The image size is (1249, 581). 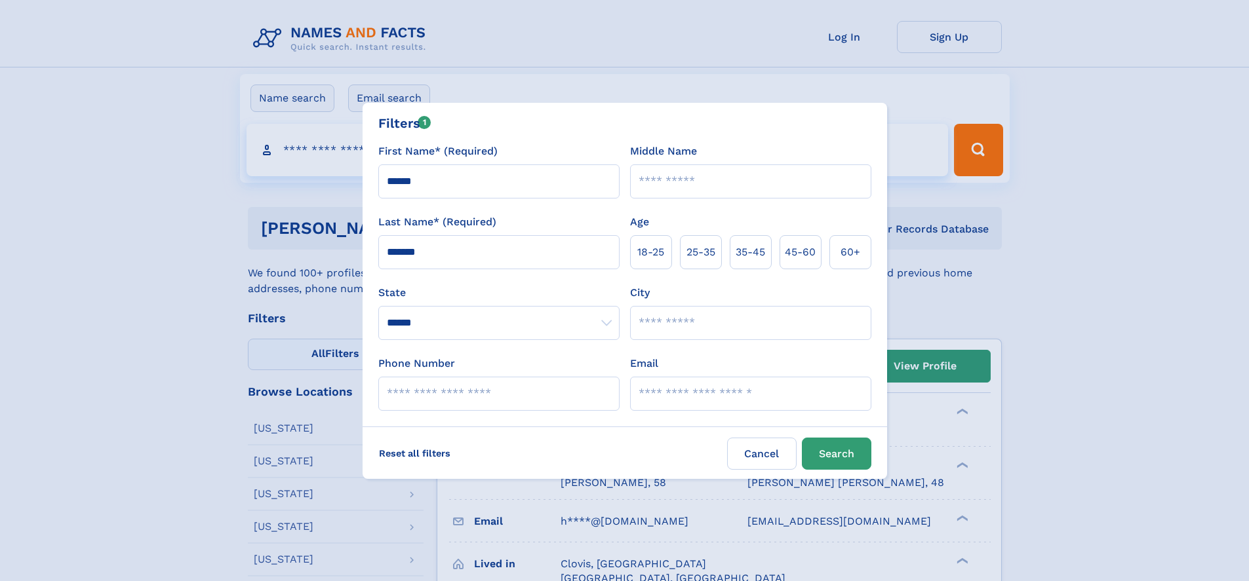 What do you see at coordinates (414, 454) in the screenshot?
I see `label: Reset all filters` at bounding box center [414, 454].